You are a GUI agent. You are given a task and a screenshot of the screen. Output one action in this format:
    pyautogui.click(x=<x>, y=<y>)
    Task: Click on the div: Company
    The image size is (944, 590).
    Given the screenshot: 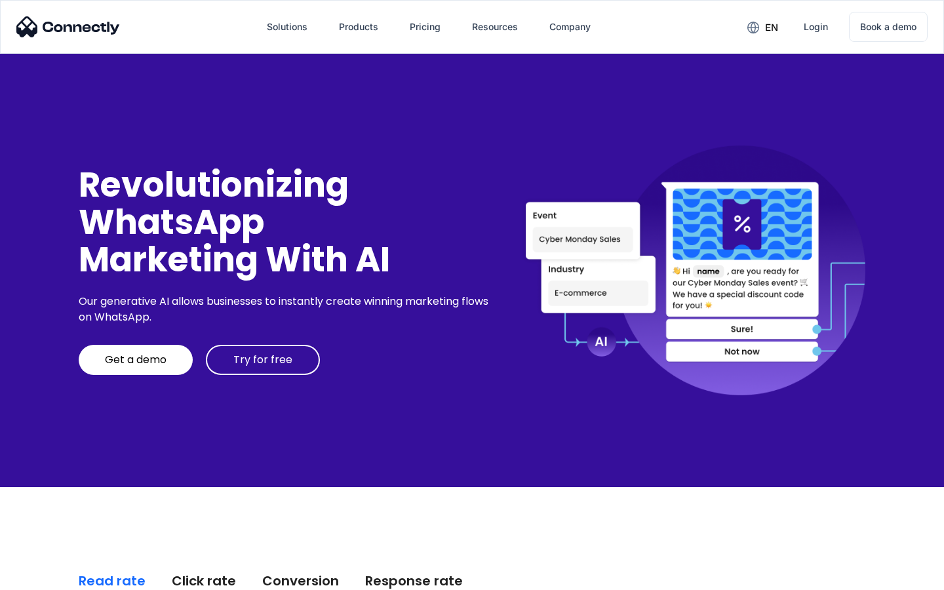 What is the action you would take?
    pyautogui.click(x=570, y=27)
    